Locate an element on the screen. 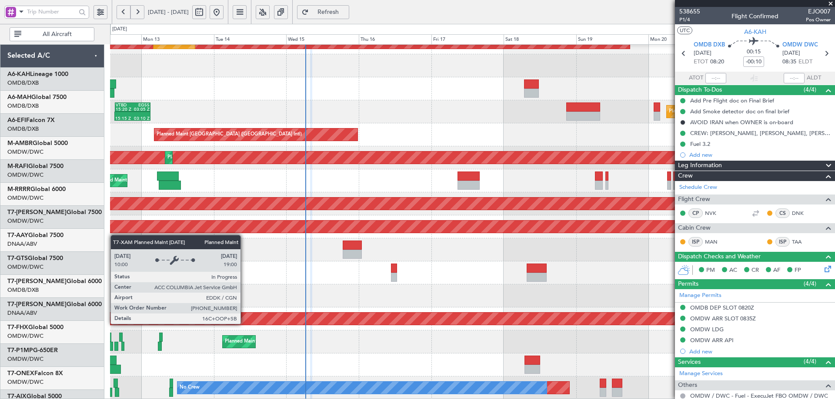 The height and width of the screenshot is (399, 835). span: All Aircraft is located at coordinates (57, 34).